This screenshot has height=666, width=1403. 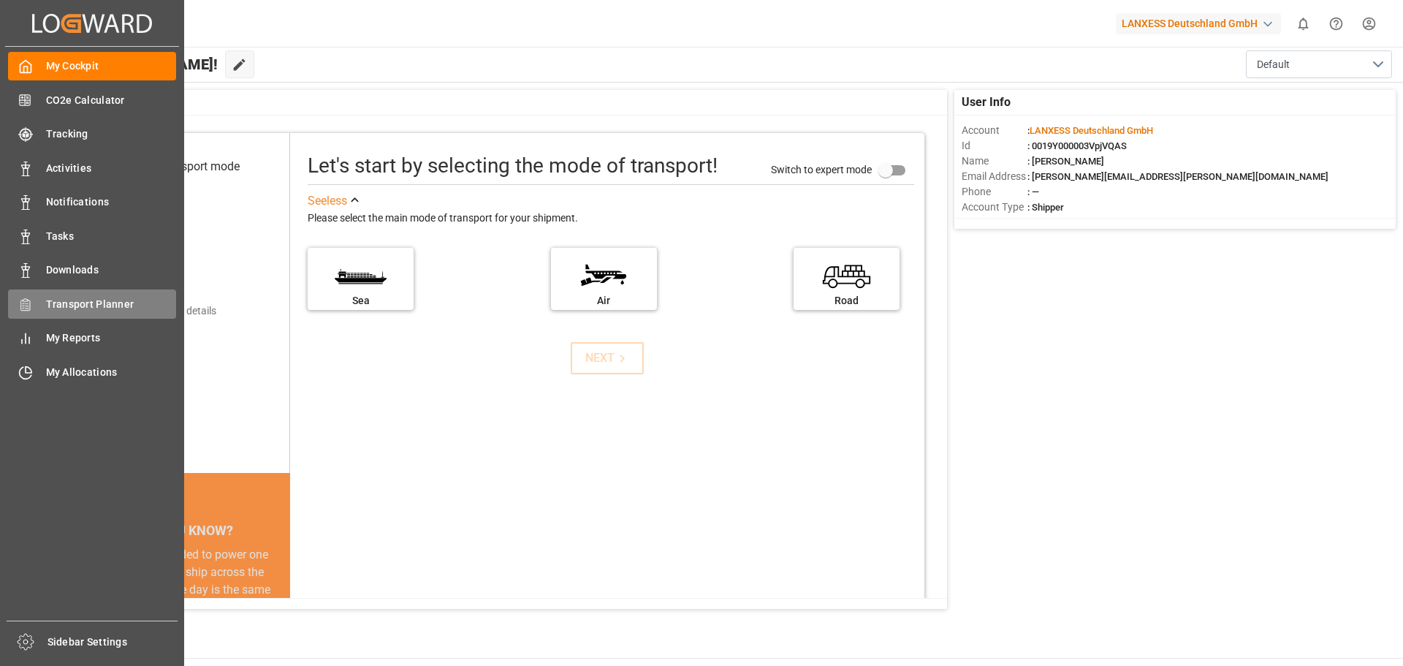 What do you see at coordinates (994, 161) in the screenshot?
I see `span: Name` at bounding box center [994, 161].